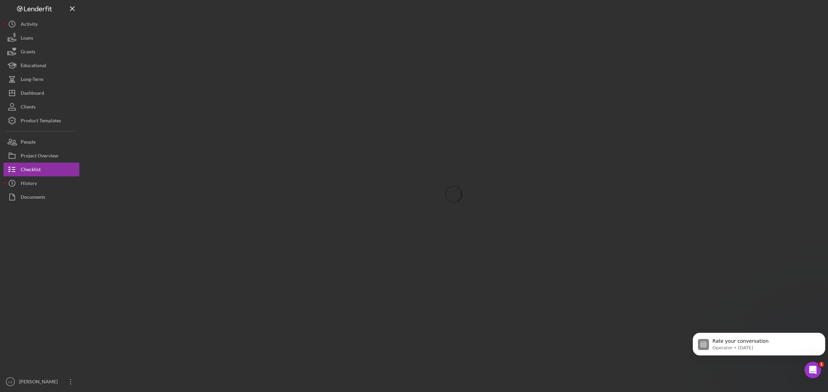  What do you see at coordinates (41, 170) in the screenshot?
I see `a: Checklist` at bounding box center [41, 170].